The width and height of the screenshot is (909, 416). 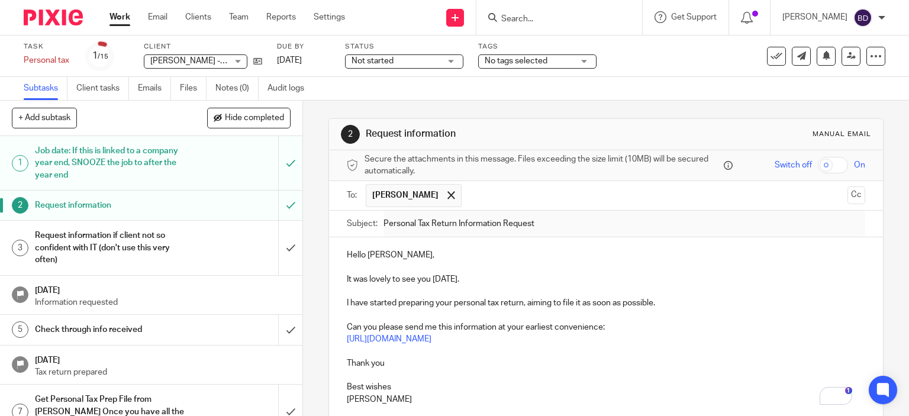 I want to click on a: Email, so click(x=157, y=17).